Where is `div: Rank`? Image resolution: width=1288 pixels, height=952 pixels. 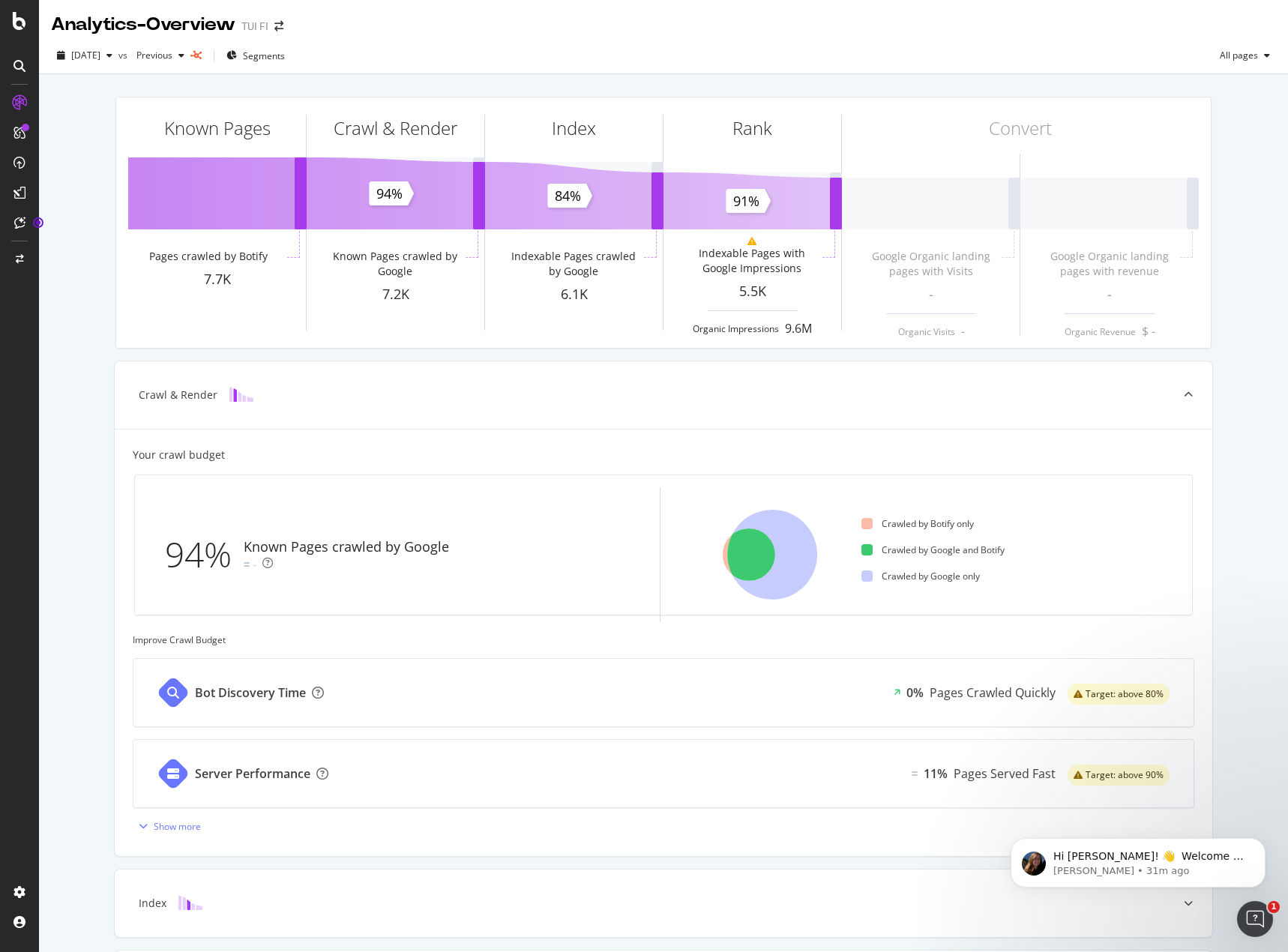 div: Rank is located at coordinates (752, 128).